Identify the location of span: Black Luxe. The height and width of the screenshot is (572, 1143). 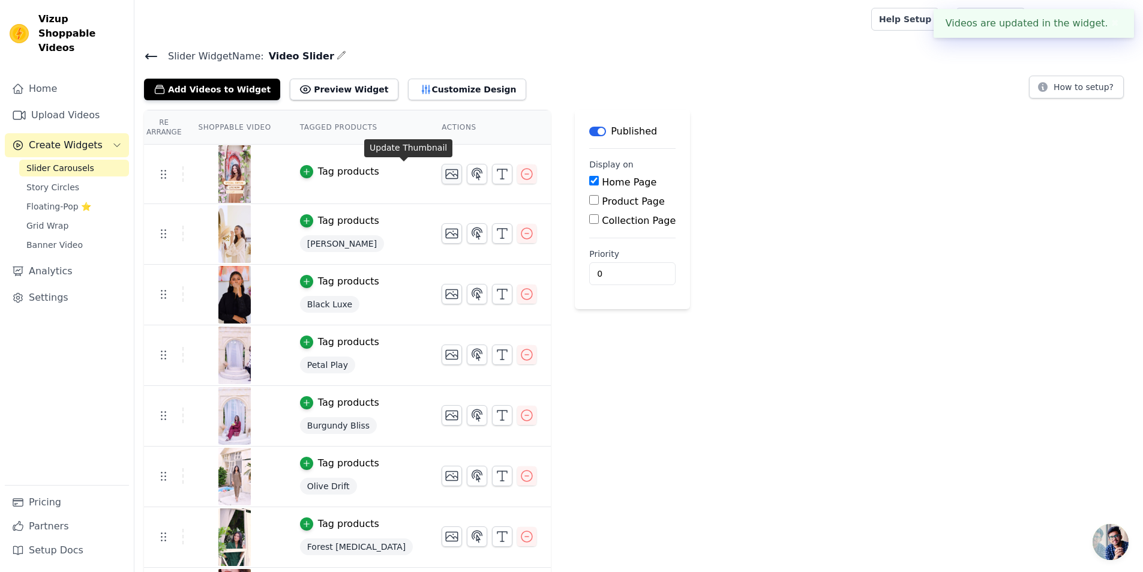
(330, 304).